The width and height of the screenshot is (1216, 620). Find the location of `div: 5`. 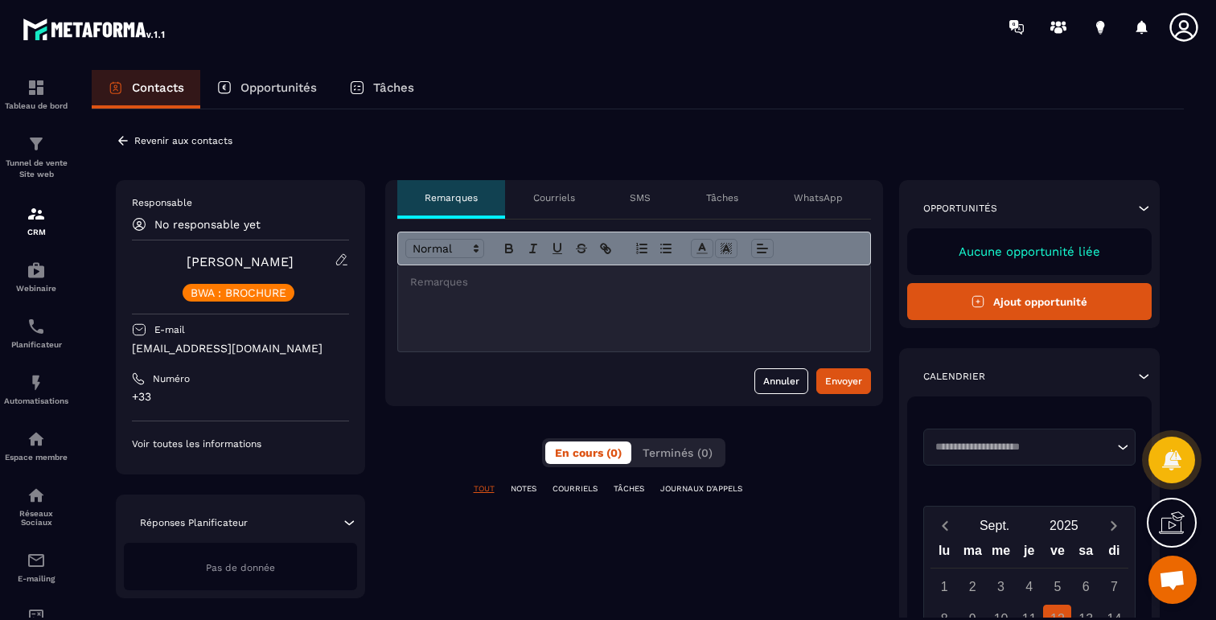

div: 5 is located at coordinates (1056, 586).